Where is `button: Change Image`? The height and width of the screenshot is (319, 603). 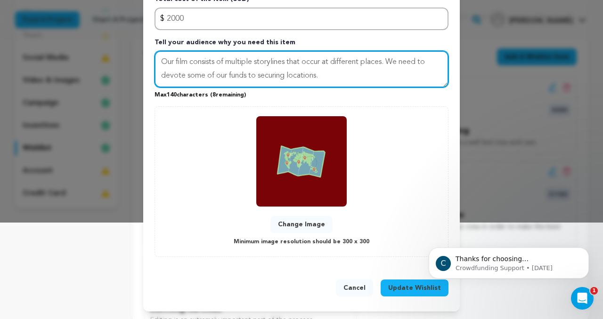
button: Change Image is located at coordinates (302, 225).